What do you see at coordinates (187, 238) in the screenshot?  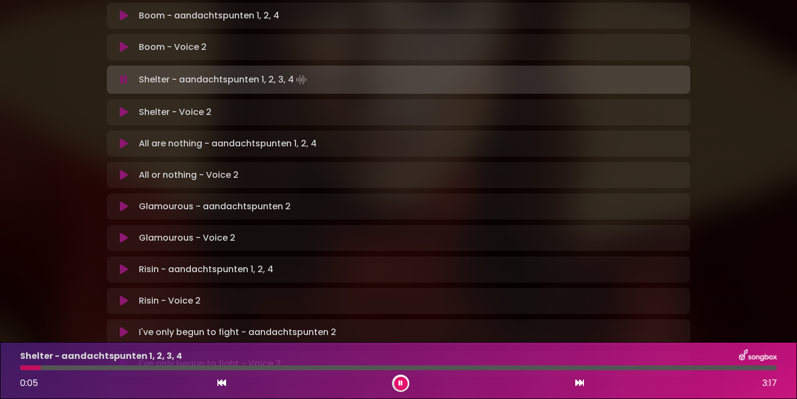 I see `p: Glamourous - Voice 2` at bounding box center [187, 238].